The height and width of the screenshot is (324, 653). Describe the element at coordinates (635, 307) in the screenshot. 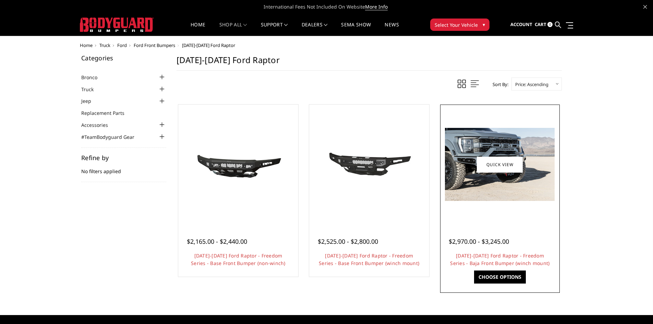

I see `div: Chat Widget` at that location.